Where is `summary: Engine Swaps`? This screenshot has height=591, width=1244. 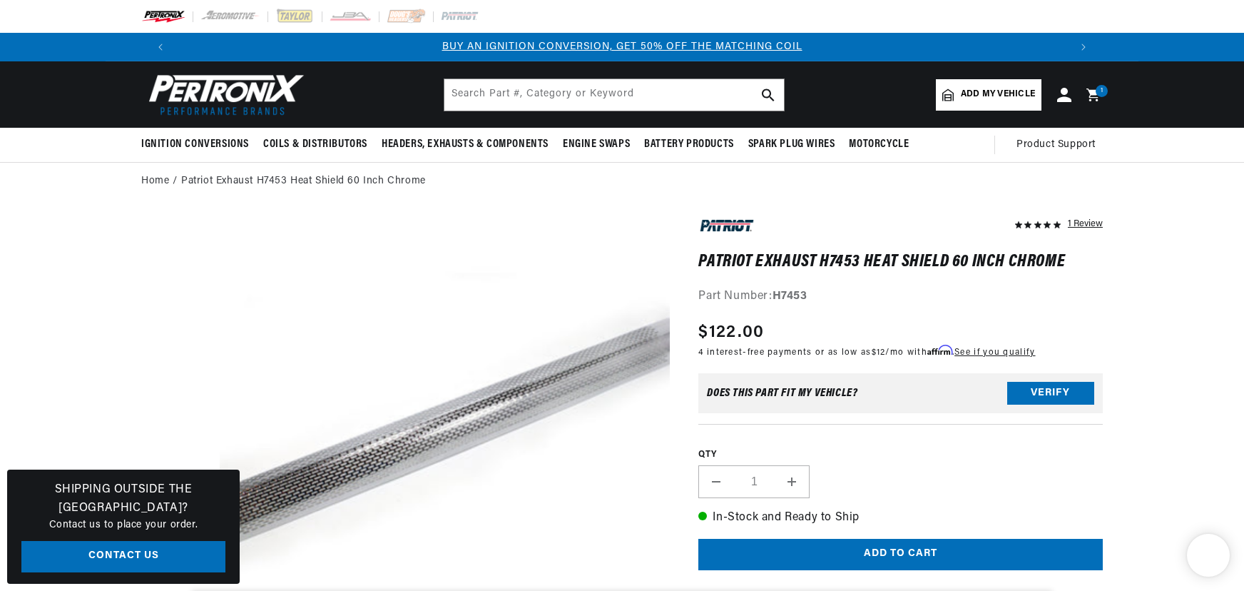 summary: Engine Swaps is located at coordinates (596, 144).